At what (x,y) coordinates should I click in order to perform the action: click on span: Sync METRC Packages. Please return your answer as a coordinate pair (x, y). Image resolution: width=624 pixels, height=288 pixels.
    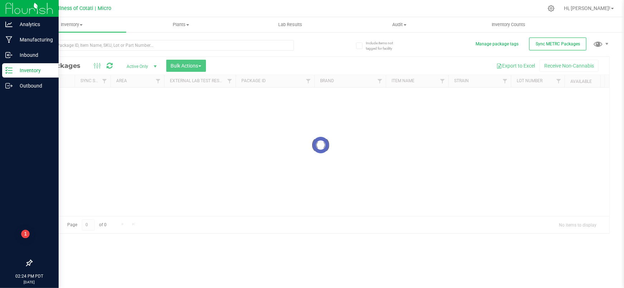
    Looking at the image, I should click on (558, 44).